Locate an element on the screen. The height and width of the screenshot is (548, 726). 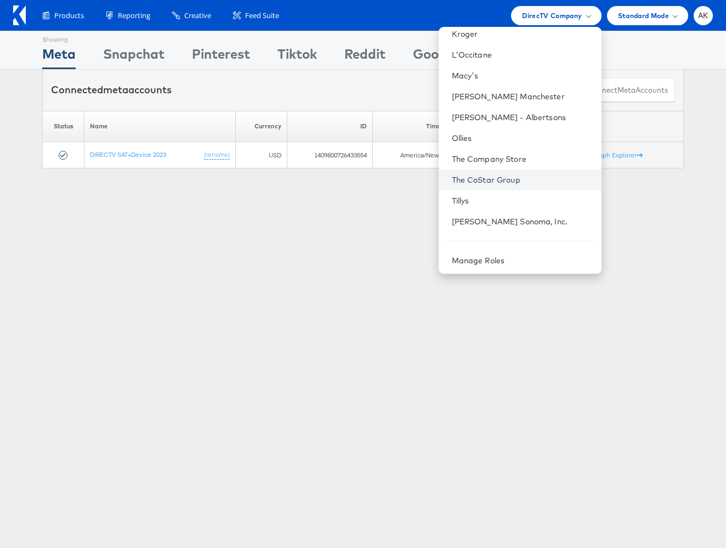
span: Standard Mode is located at coordinates (643, 15).